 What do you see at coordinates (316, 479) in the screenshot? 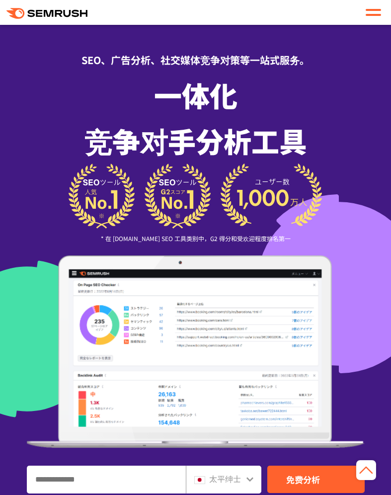
I see `a: 免费分析` at bounding box center [316, 479].